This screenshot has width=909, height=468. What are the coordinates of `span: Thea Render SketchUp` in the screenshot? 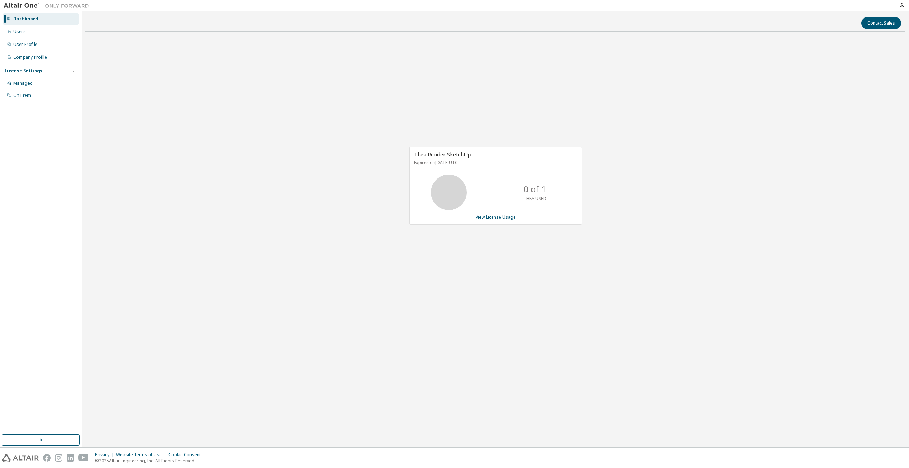 It's located at (442, 154).